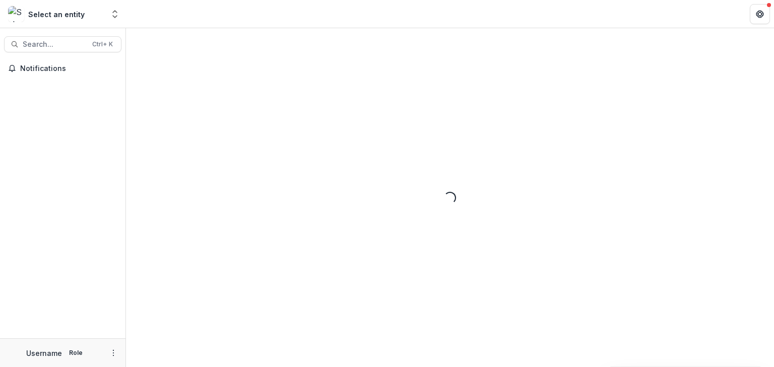 Image resolution: width=774 pixels, height=367 pixels. Describe the element at coordinates (16, 14) in the screenshot. I see `img: Select an entity` at that location.